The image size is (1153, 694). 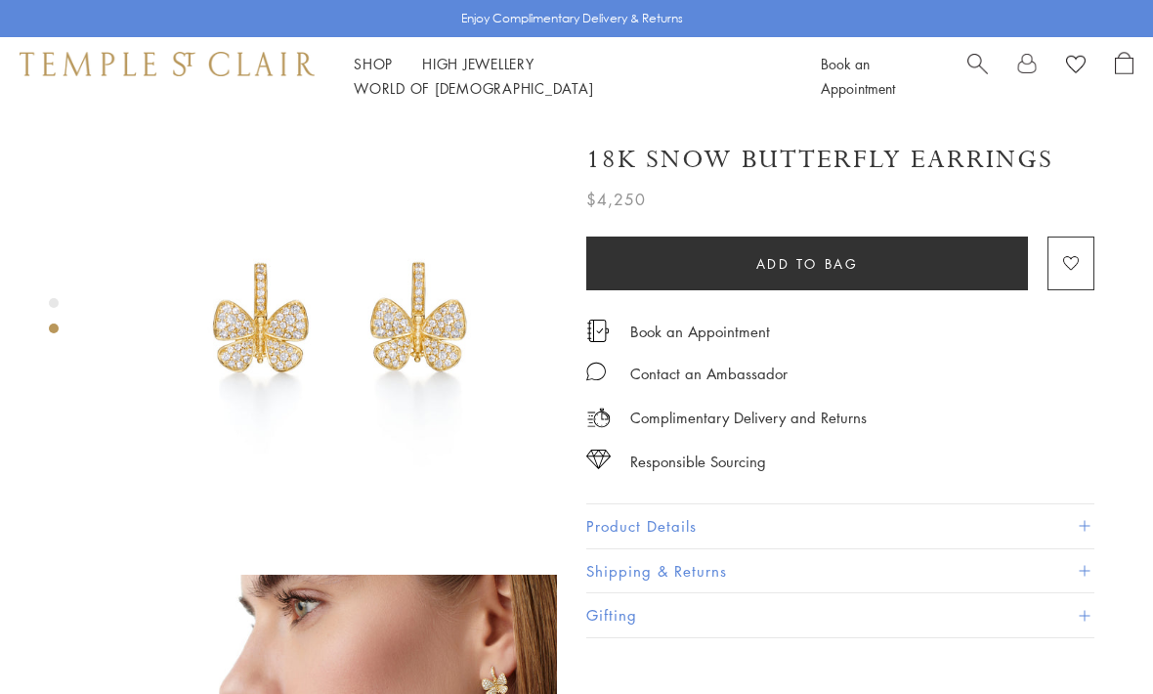 I want to click on nav: Main navigation, so click(x=565, y=76).